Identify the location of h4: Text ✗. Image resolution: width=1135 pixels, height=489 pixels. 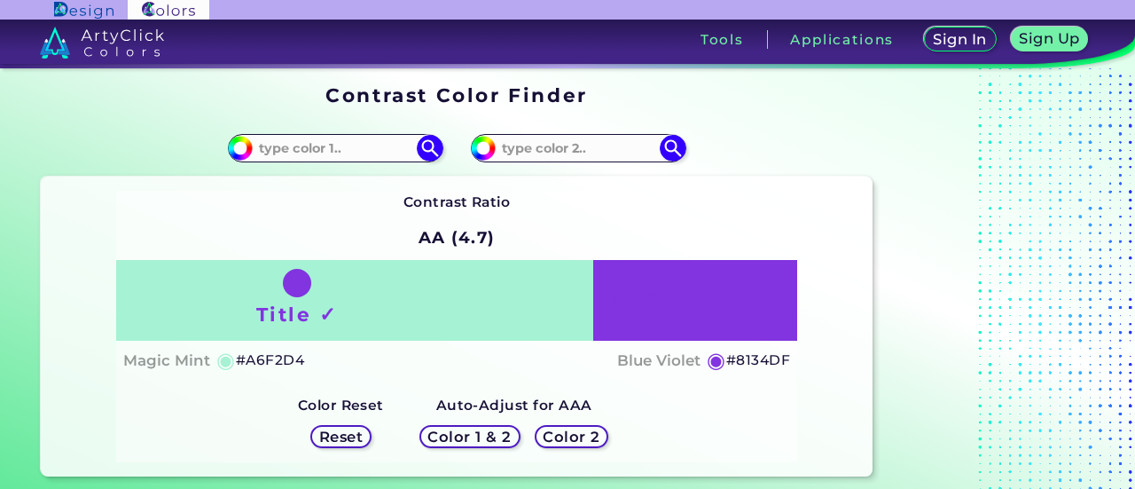
(632, 300).